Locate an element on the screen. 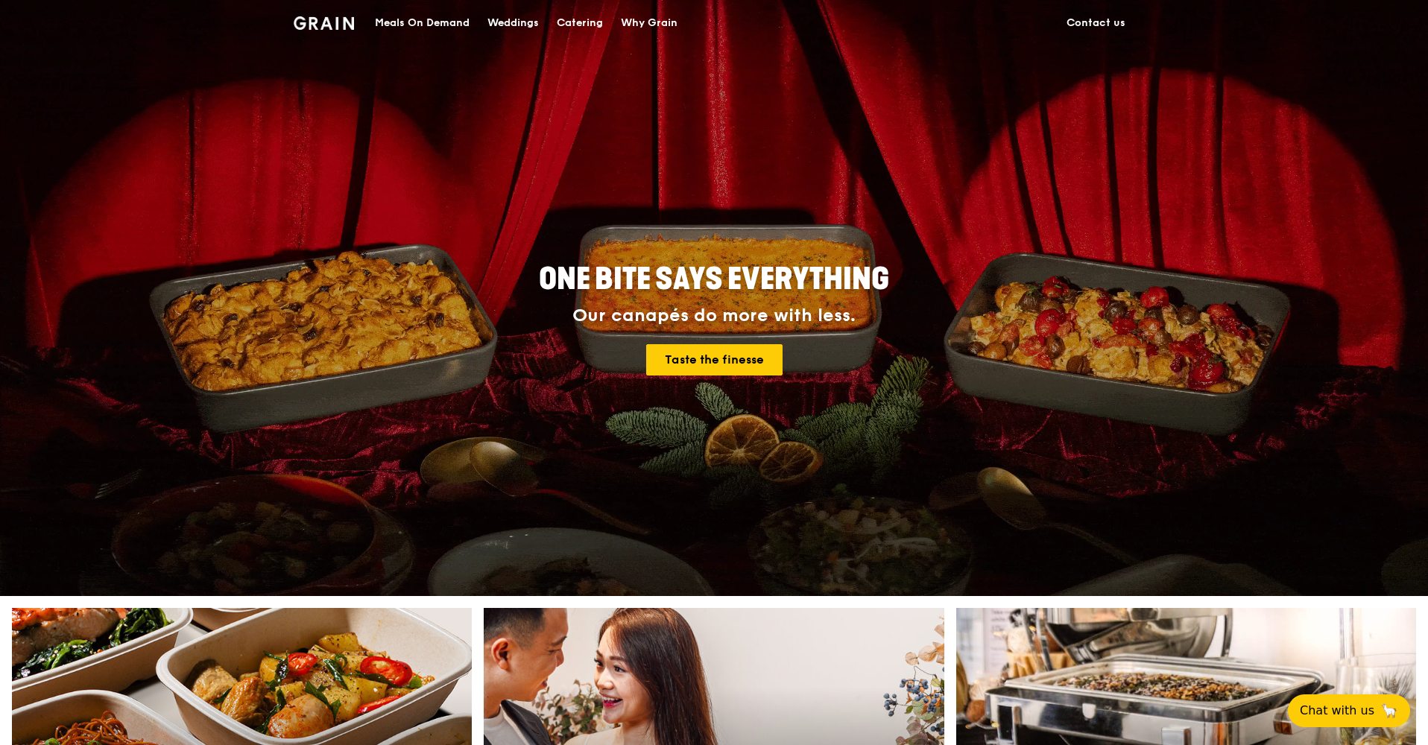 This screenshot has height=745, width=1428. div: Why Grain is located at coordinates (649, 23).